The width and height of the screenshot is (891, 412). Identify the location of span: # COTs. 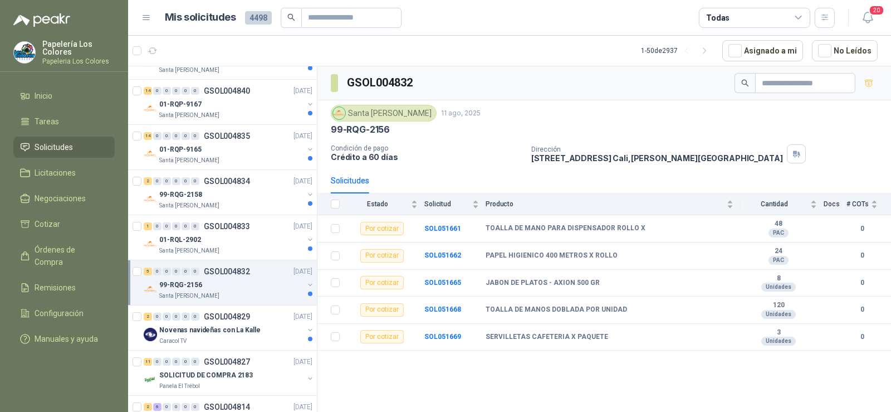
(858, 204).